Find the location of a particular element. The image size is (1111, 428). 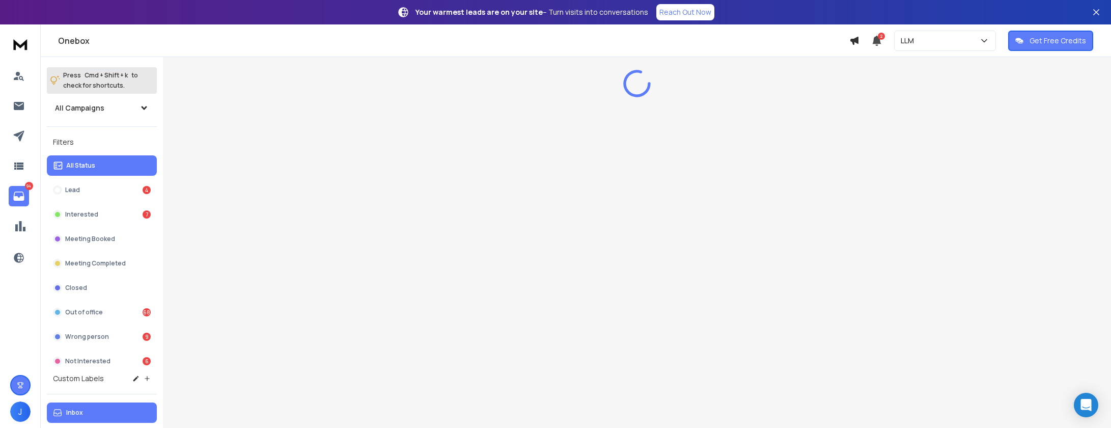

button: J is located at coordinates (20, 412).